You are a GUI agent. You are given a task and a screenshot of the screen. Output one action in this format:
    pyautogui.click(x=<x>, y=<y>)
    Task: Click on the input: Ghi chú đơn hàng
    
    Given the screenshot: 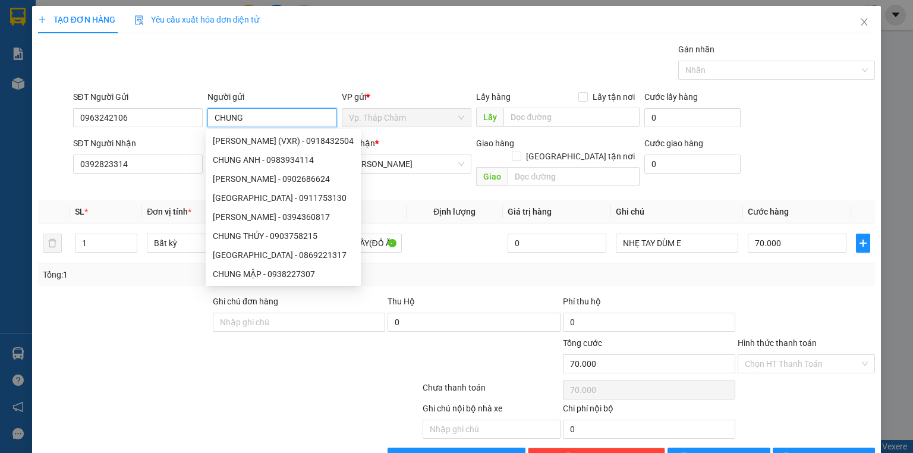 What is the action you would take?
    pyautogui.click(x=299, y=322)
    